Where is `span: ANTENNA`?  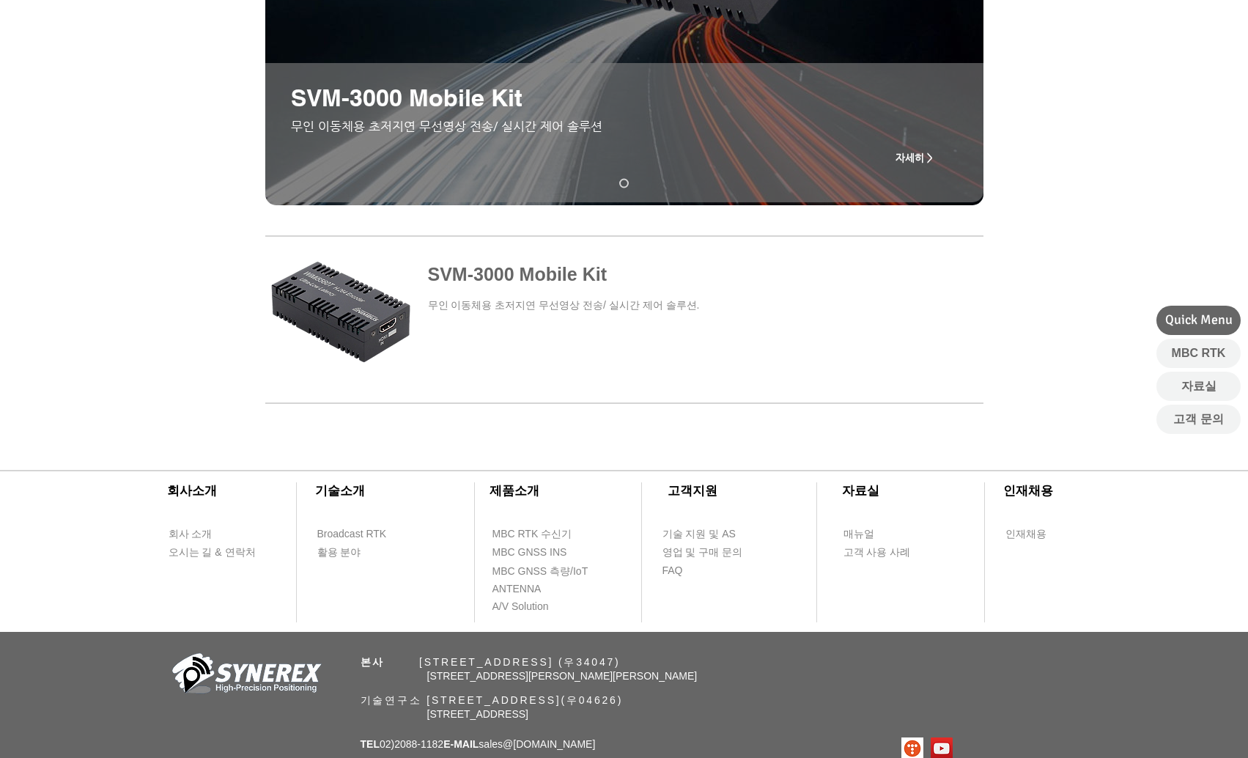
span: ANTENNA is located at coordinates (517, 589).